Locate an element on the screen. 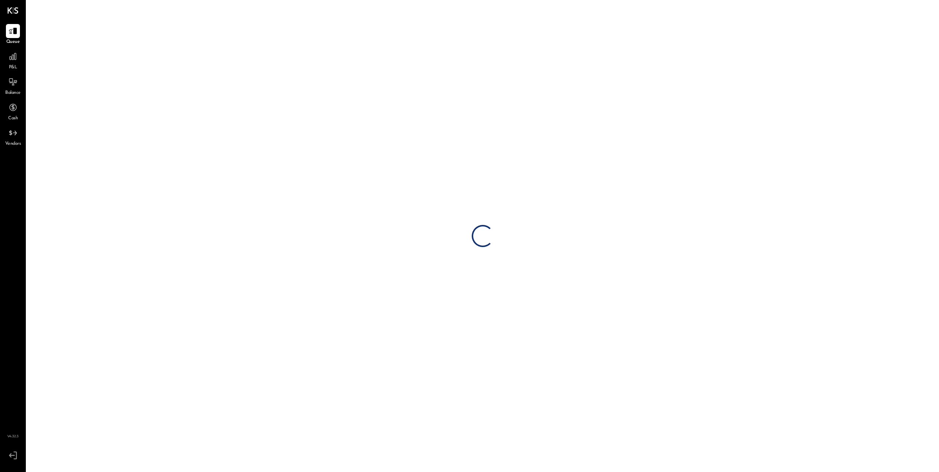  a: P&L is located at coordinates (13, 60).